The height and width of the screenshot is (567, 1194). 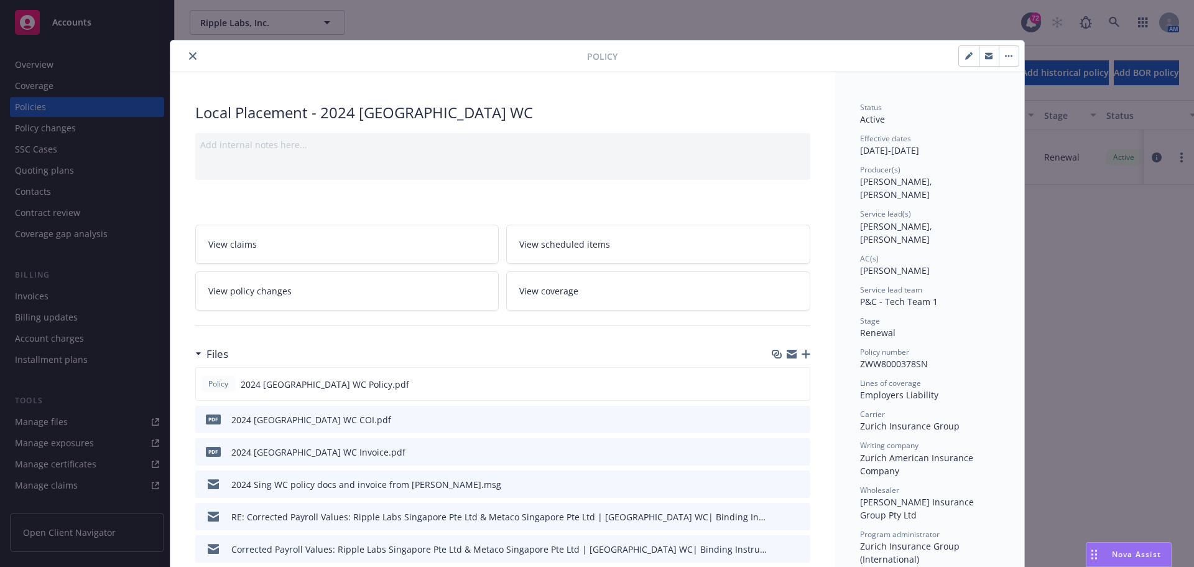 What do you see at coordinates (889, 445) in the screenshot?
I see `span: Writing company` at bounding box center [889, 445].